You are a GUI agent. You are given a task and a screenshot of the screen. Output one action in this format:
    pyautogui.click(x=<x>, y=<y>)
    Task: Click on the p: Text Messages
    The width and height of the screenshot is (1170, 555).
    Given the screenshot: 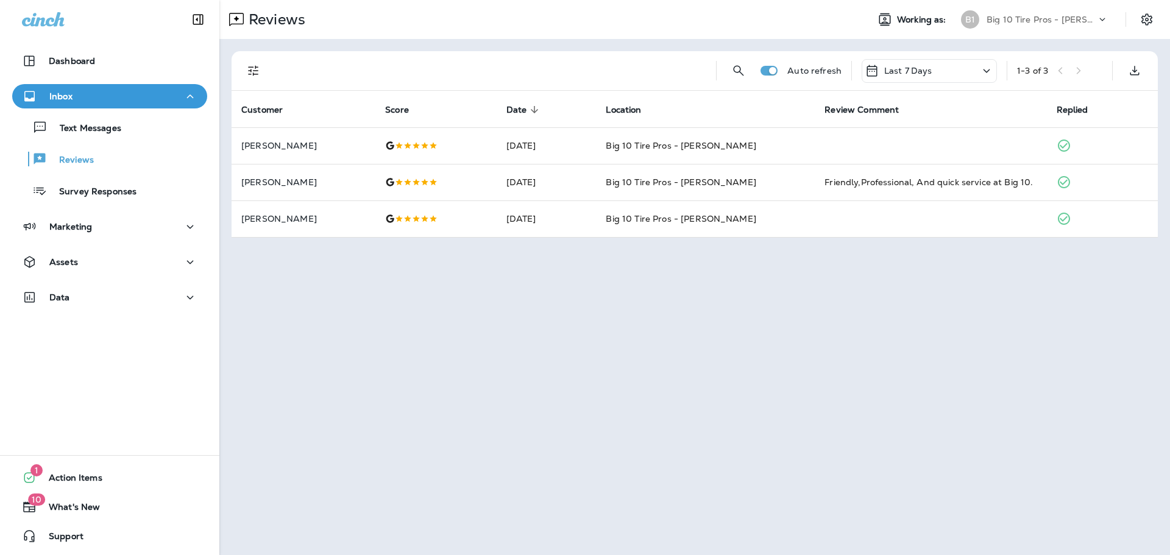 What is the action you would take?
    pyautogui.click(x=84, y=129)
    